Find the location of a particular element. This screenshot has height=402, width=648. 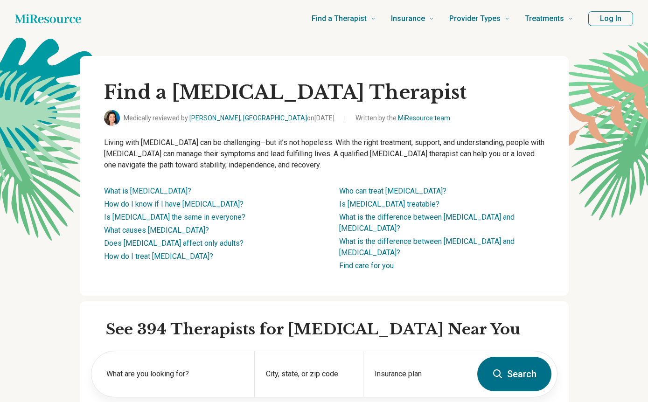

span: Medically reviewed by is located at coordinates (229, 118).